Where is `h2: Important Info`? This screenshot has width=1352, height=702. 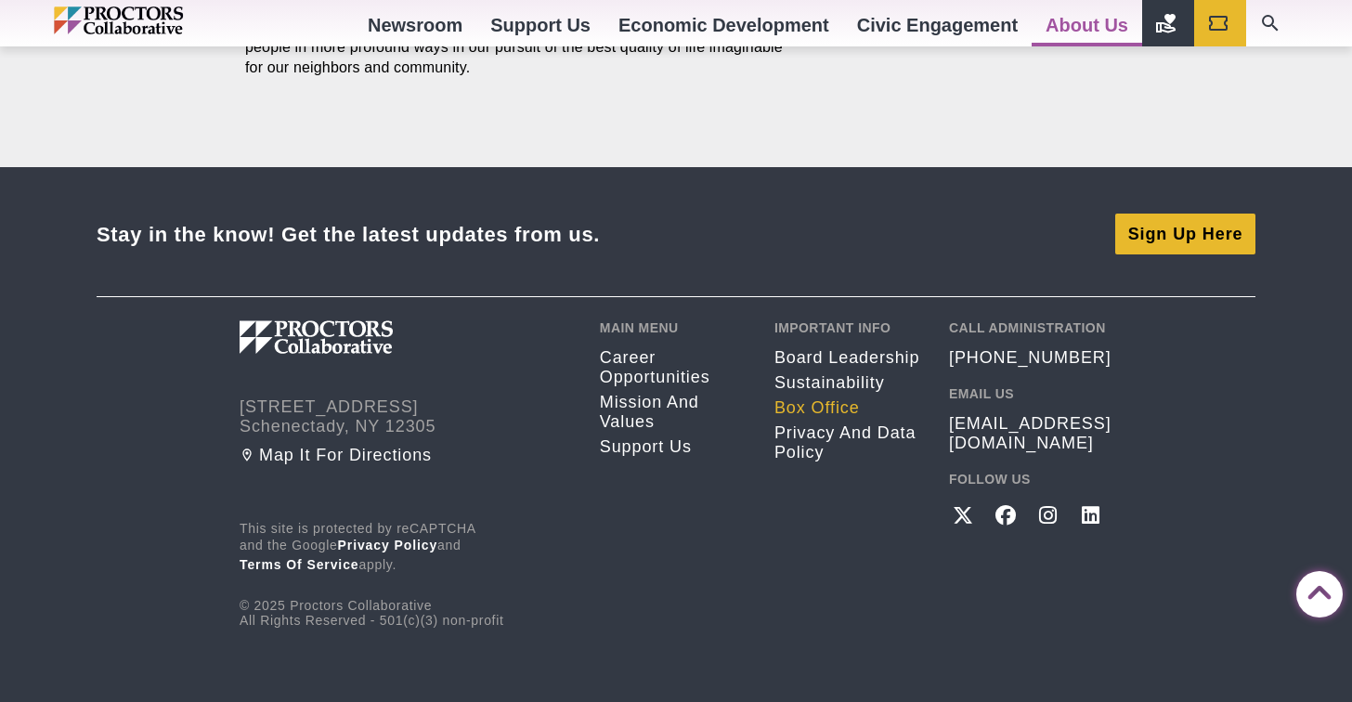
h2: Important Info is located at coordinates (848, 328).